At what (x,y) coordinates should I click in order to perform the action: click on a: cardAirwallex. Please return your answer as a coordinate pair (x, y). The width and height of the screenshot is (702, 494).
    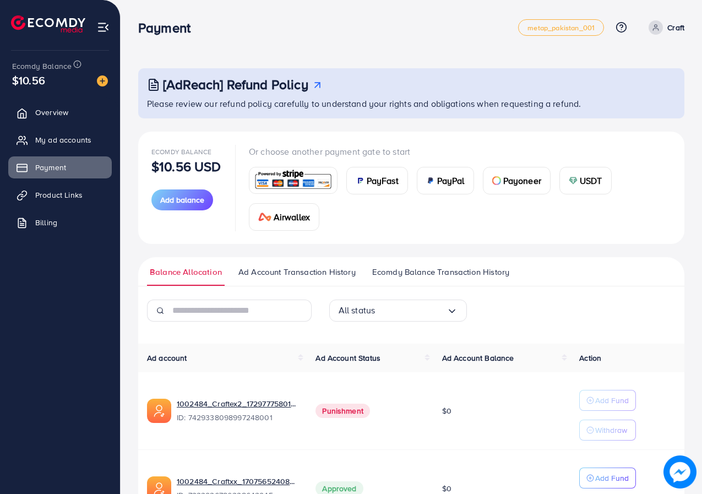
    Looking at the image, I should click on (284, 217).